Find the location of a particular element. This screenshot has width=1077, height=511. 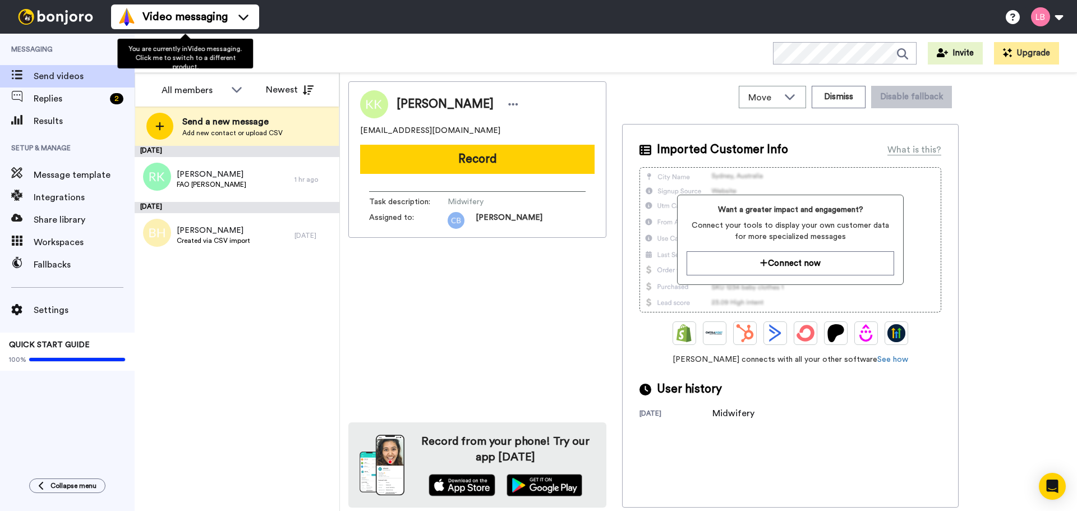

a: See how is located at coordinates (892, 359).